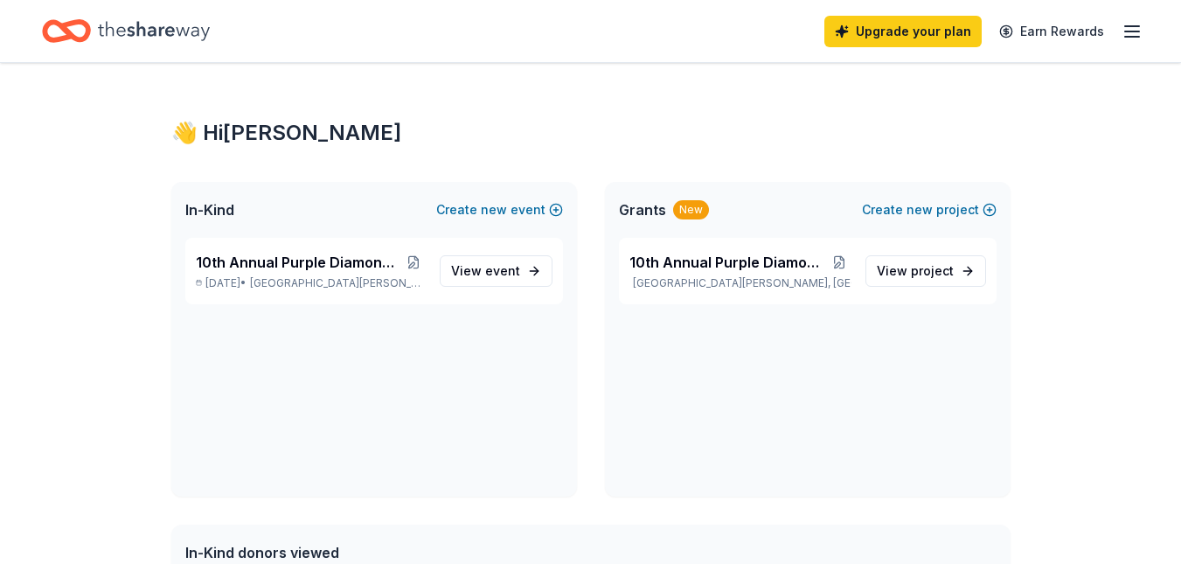  Describe the element at coordinates (1051, 31) in the screenshot. I see `a: Earn Rewards` at that location.